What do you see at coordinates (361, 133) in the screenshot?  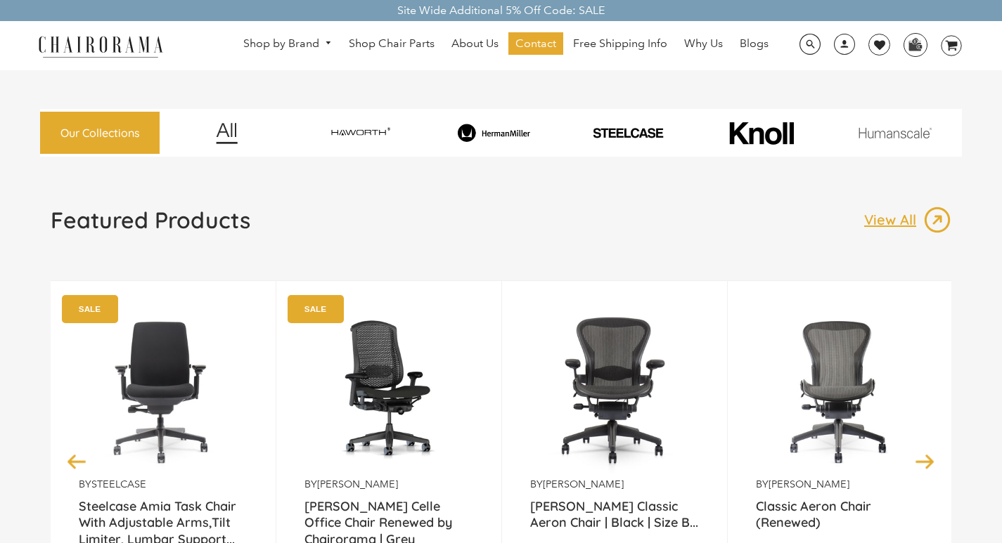 I see `img: image_7_14f0750b-d084-457f-979a-a1ab9f6582c4.png` at bounding box center [361, 133].